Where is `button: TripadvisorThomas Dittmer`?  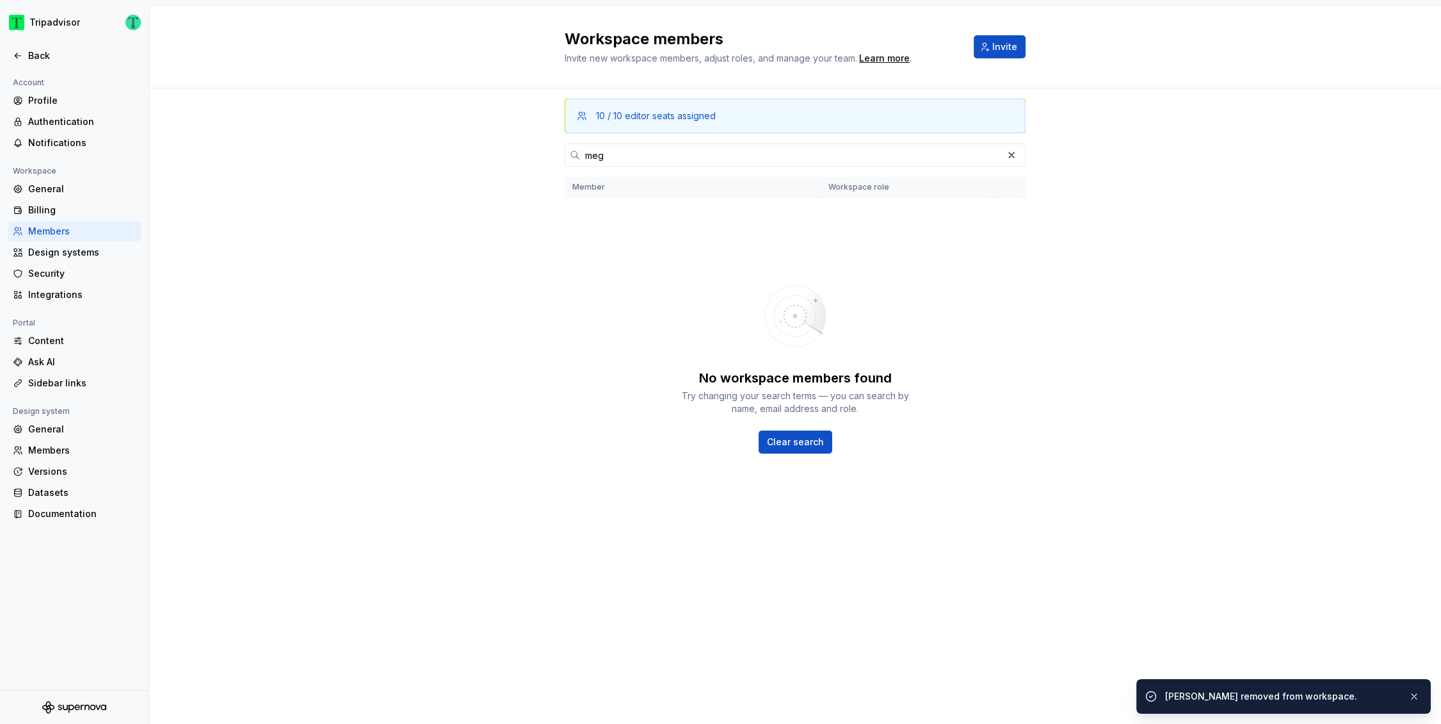 button: TripadvisorThomas Dittmer is located at coordinates (74, 22).